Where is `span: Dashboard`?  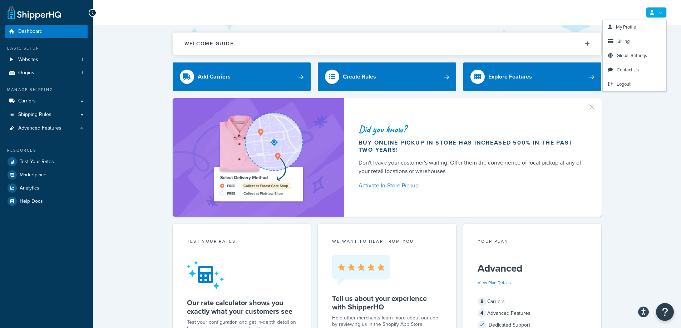 span: Dashboard is located at coordinates (30, 31).